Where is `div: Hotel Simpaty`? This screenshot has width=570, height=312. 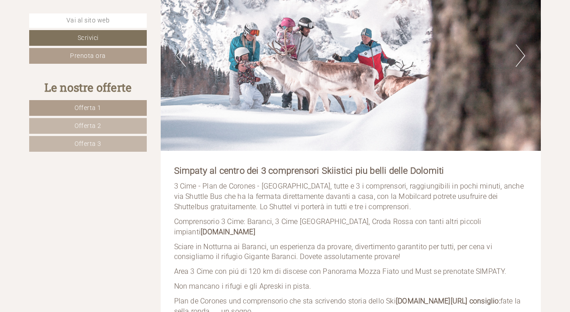 div: Hotel Simpaty is located at coordinates (76, 30).